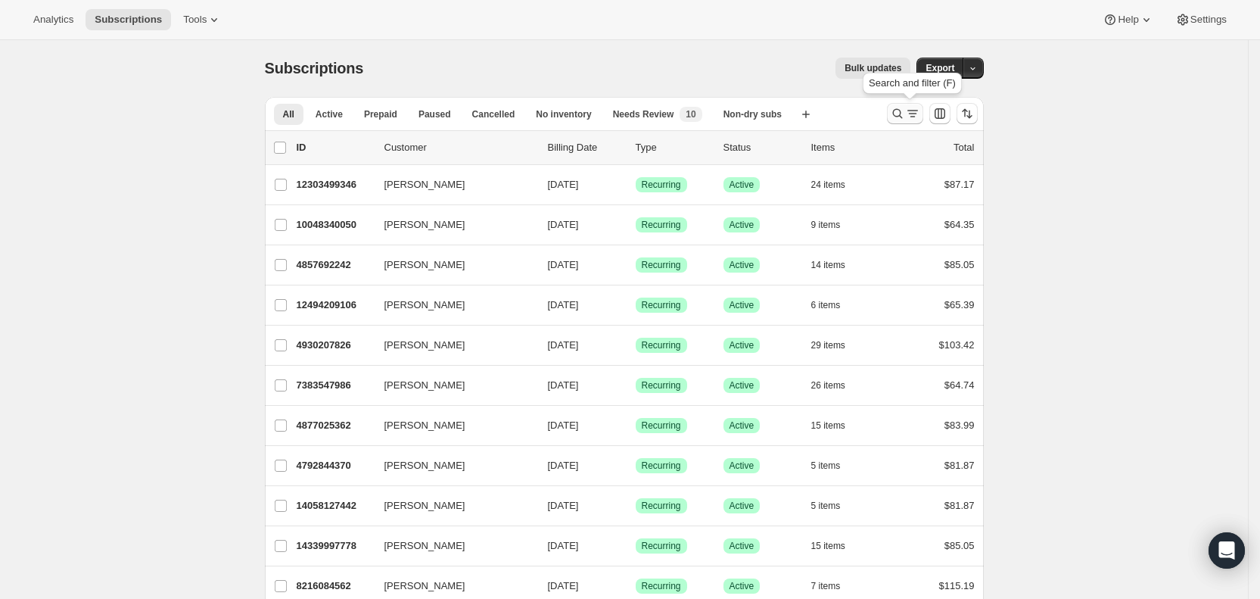  I want to click on button: Settings, so click(1201, 20).